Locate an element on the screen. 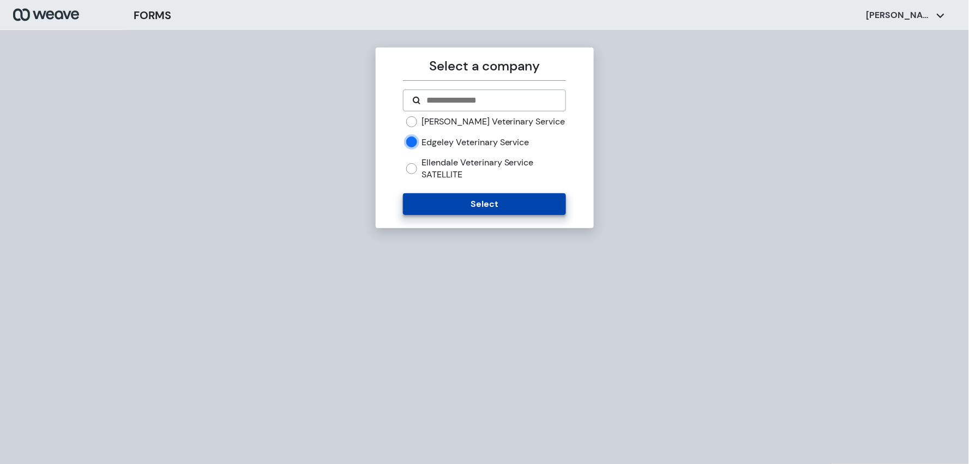 This screenshot has width=969, height=464. label: Ellendale Veterinary Service SATELLITE is located at coordinates (494, 168).